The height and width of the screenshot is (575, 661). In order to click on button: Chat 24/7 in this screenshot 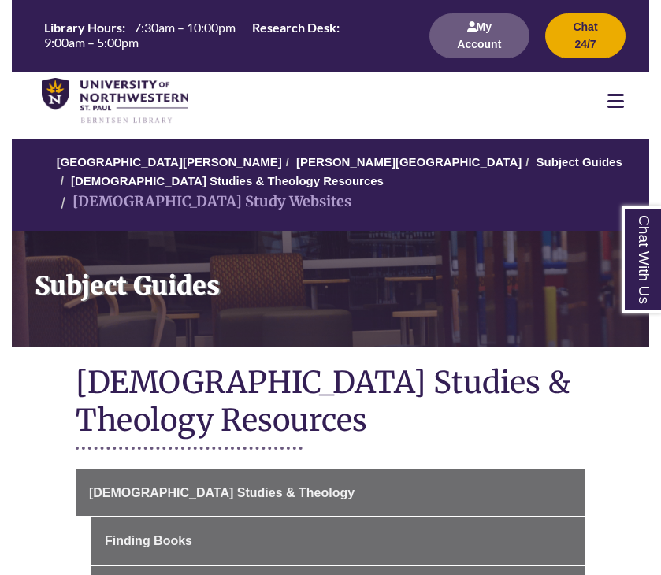, I will do `click(586, 35)`.